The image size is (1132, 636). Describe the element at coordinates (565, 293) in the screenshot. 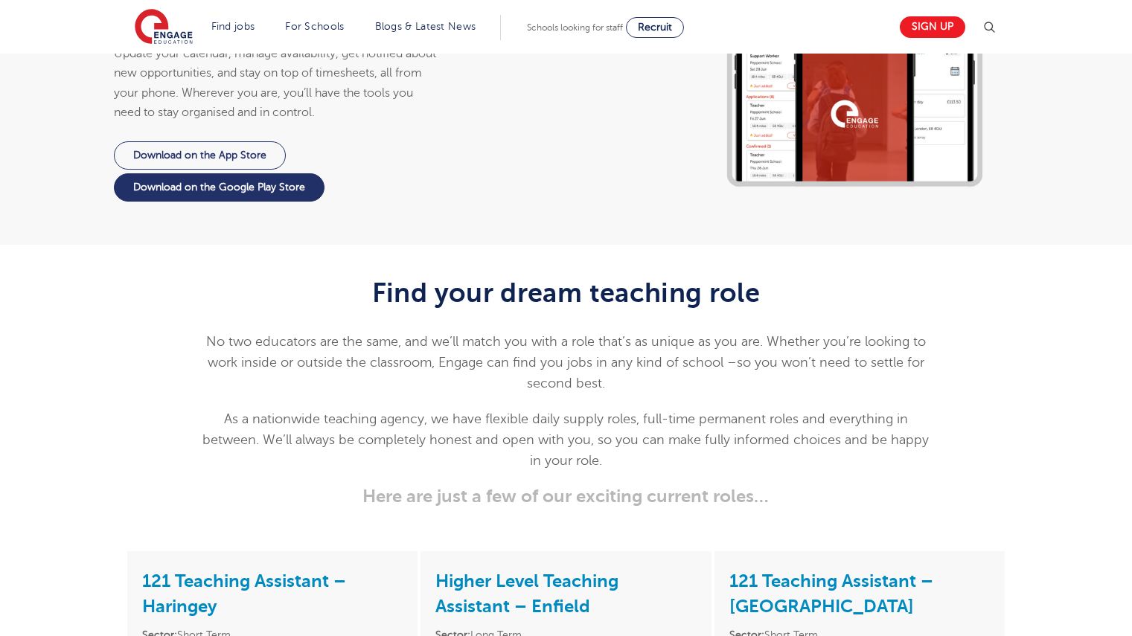

I see `h2: Find your dream teaching role` at that location.